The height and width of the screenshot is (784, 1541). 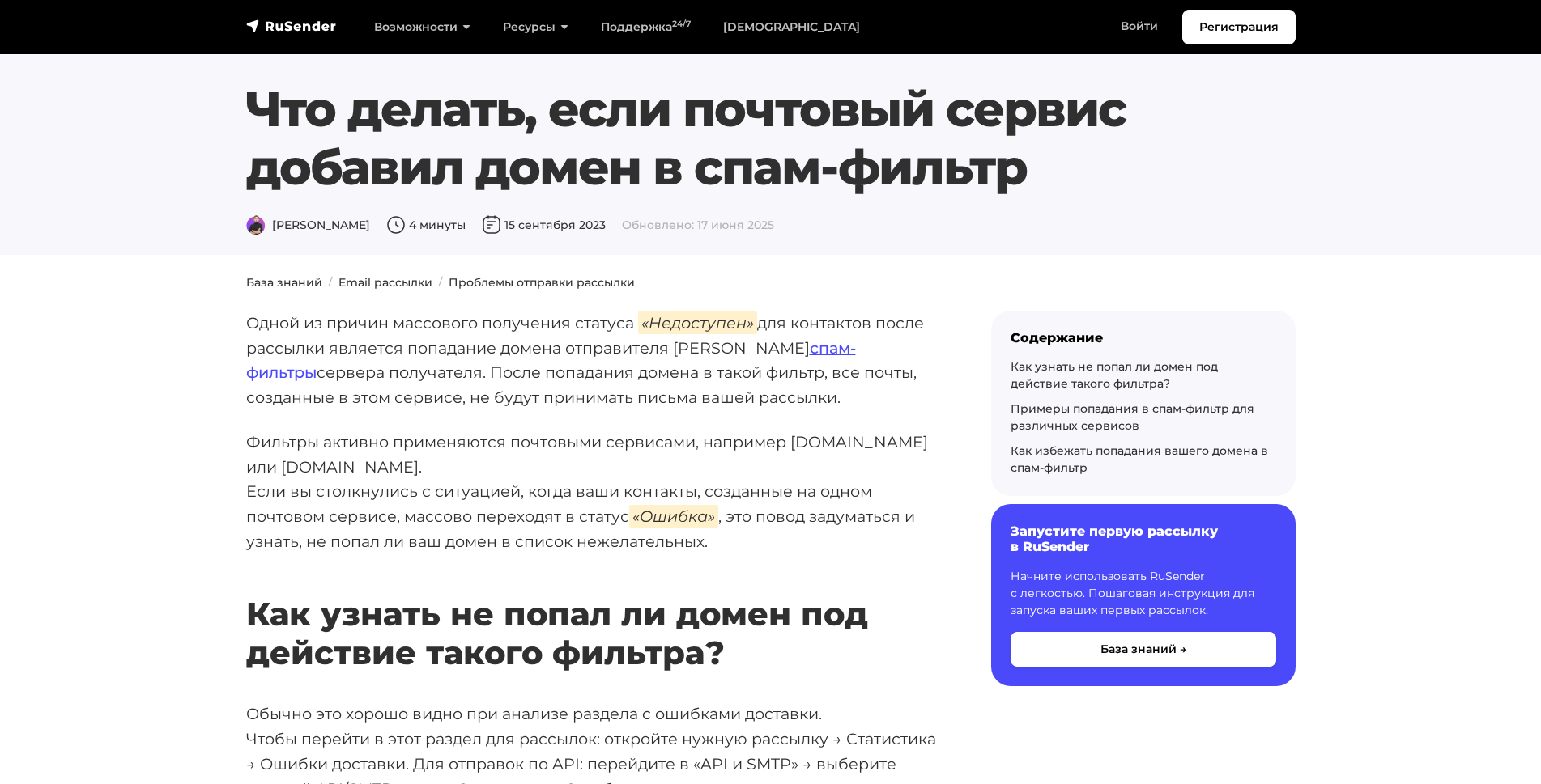 What do you see at coordinates (770, 139) in the screenshot?
I see `h1: Что делать, если почтовый сервис добавил домен в спам-фильтр` at bounding box center [770, 139].